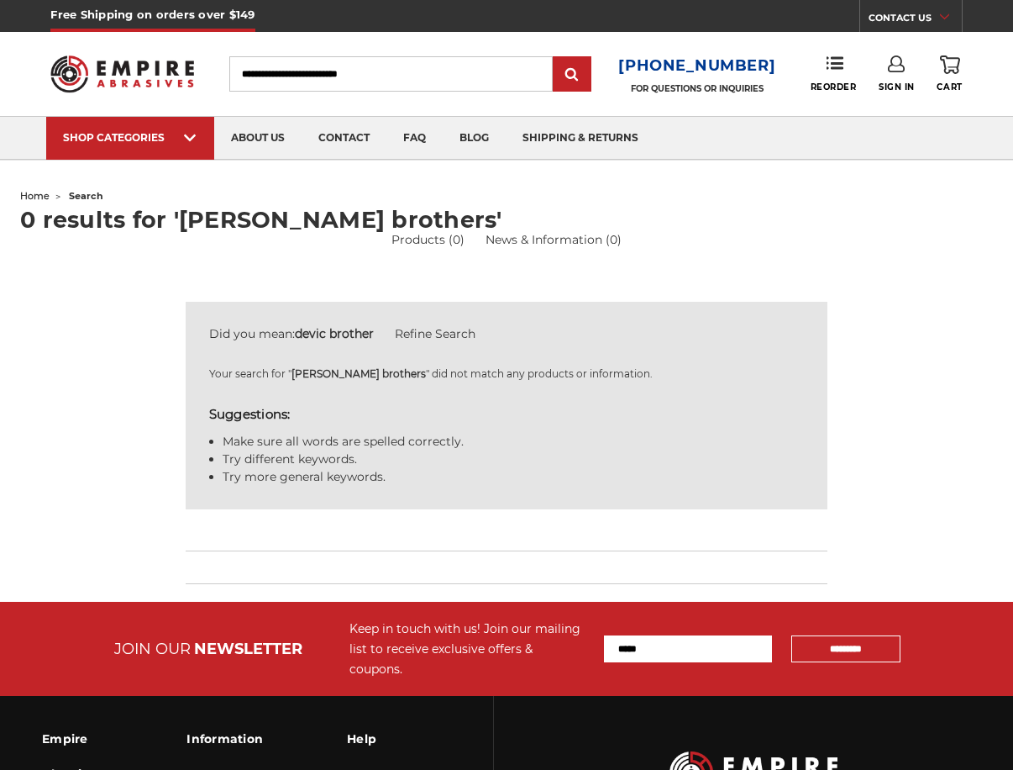 This screenshot has width=1013, height=770. I want to click on span: Sign In, so click(897, 87).